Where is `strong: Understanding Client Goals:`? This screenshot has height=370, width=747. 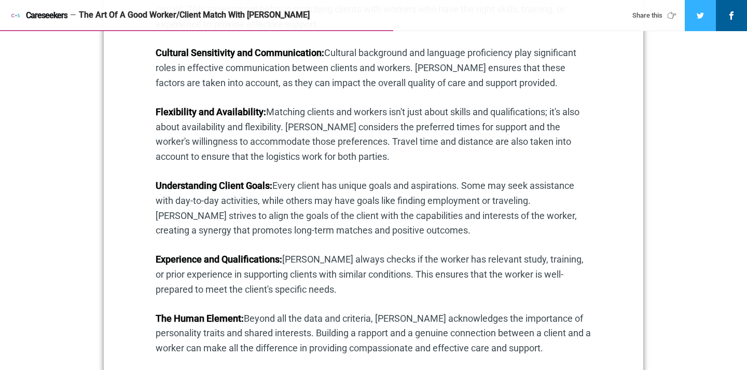
strong: Understanding Client Goals: is located at coordinates (214, 185).